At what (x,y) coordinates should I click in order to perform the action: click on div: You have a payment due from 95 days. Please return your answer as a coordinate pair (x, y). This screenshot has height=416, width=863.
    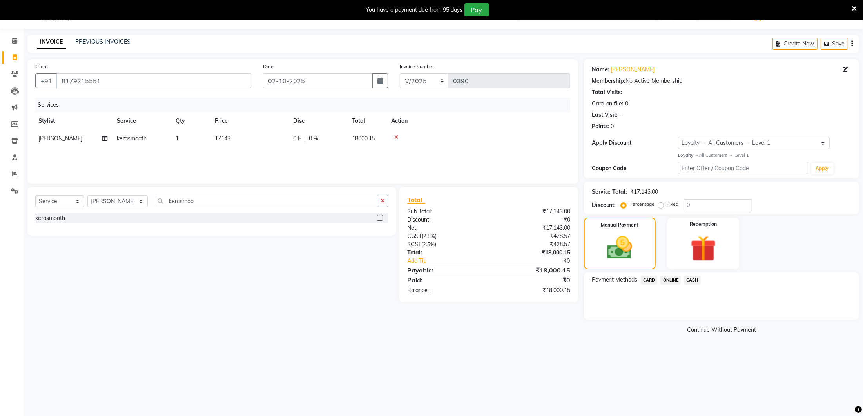
    Looking at the image, I should click on (414, 10).